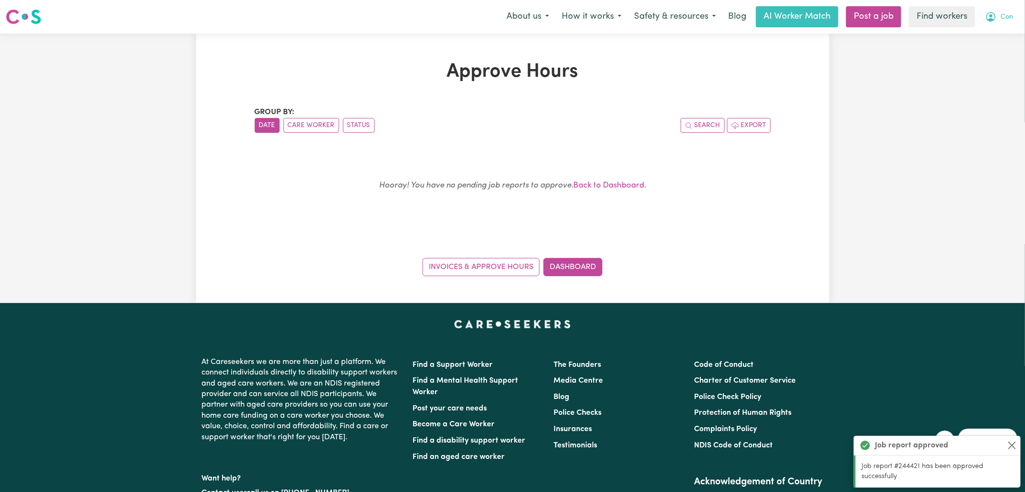  Describe the element at coordinates (459, 457) in the screenshot. I see `a: Find an aged care worker` at that location.